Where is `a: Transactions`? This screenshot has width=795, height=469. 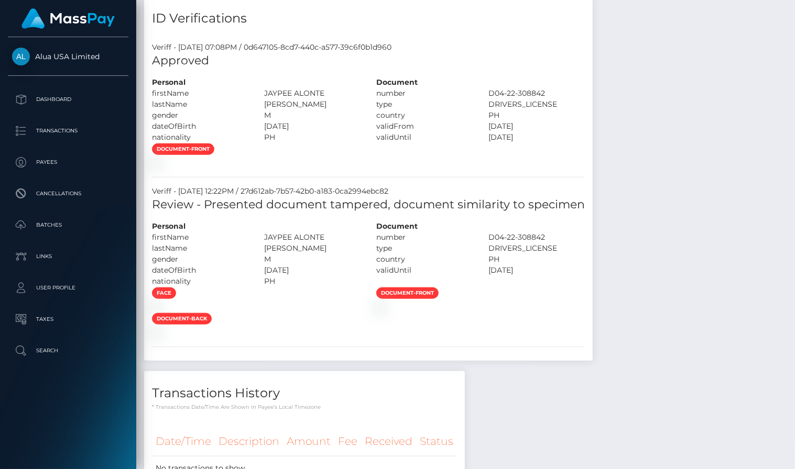
a: Transactions is located at coordinates (68, 131).